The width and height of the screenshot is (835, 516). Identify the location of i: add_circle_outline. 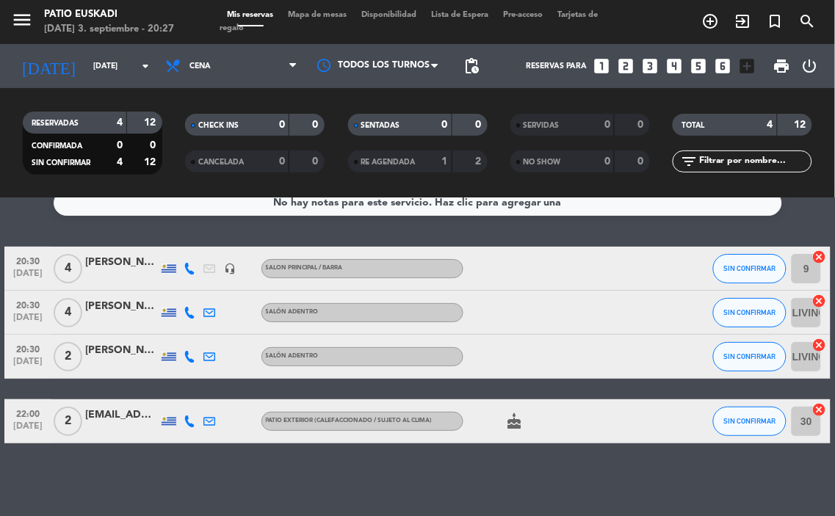
(711, 21).